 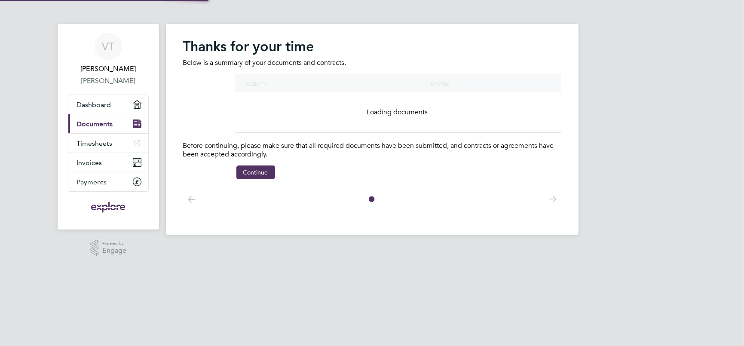 I want to click on a: Powered byEngage, so click(x=108, y=248).